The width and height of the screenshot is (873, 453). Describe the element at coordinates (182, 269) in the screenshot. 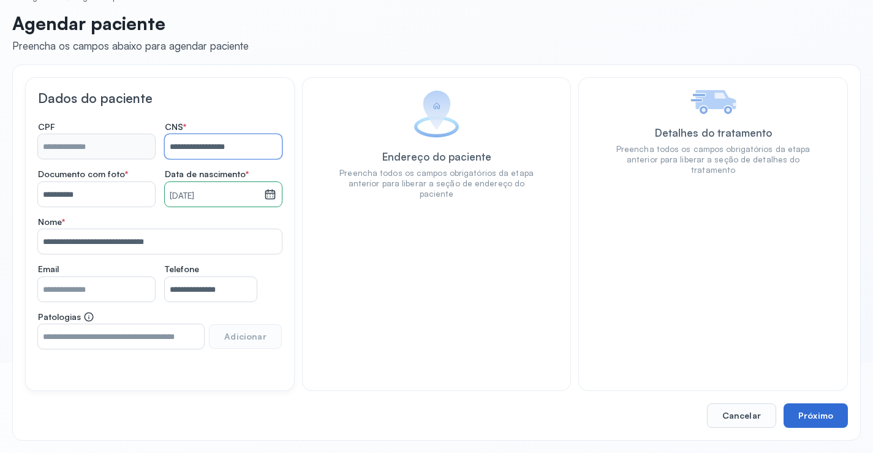

I see `span: Telefone` at that location.